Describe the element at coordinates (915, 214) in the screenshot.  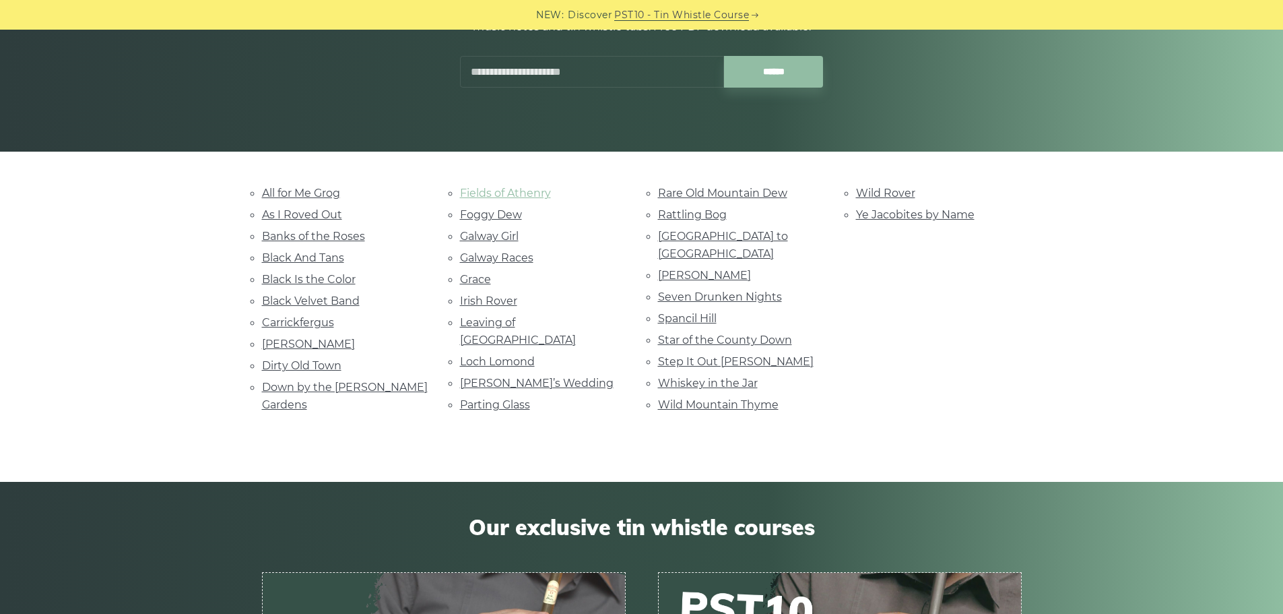
I see `a: Ye Jacobites by Name` at that location.